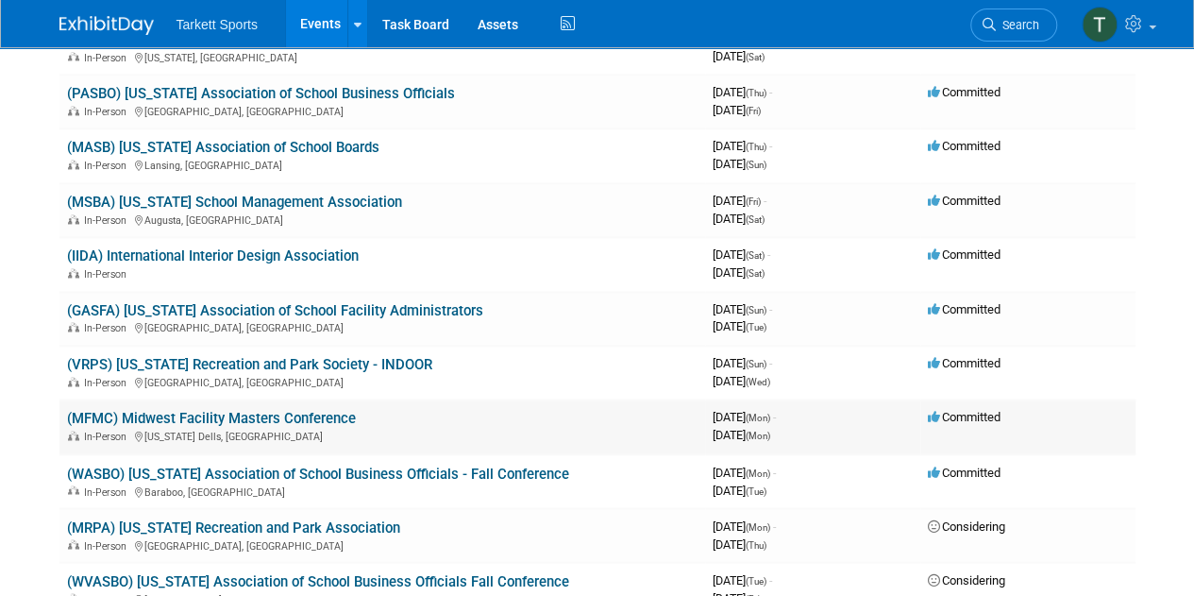 This screenshot has height=596, width=1194. What do you see at coordinates (1018, 25) in the screenshot?
I see `span: Search` at bounding box center [1018, 25].